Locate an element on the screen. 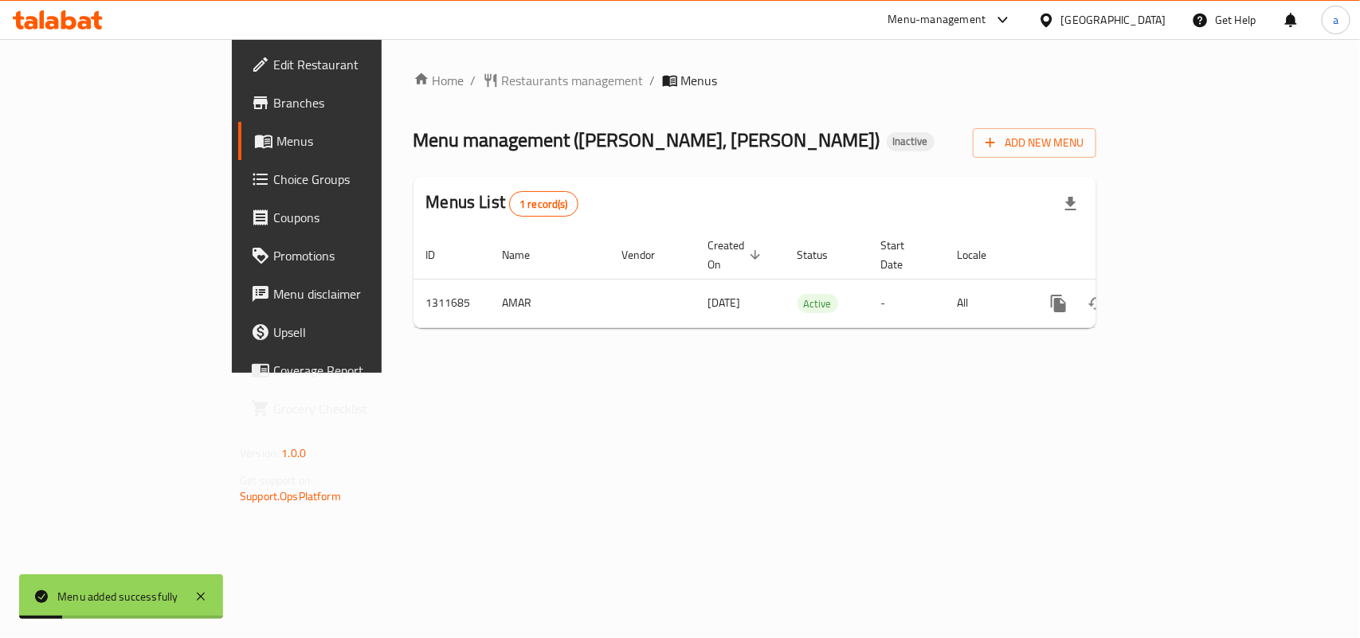 The width and height of the screenshot is (1360, 638). a: Choice Groups is located at coordinates (348, 179).